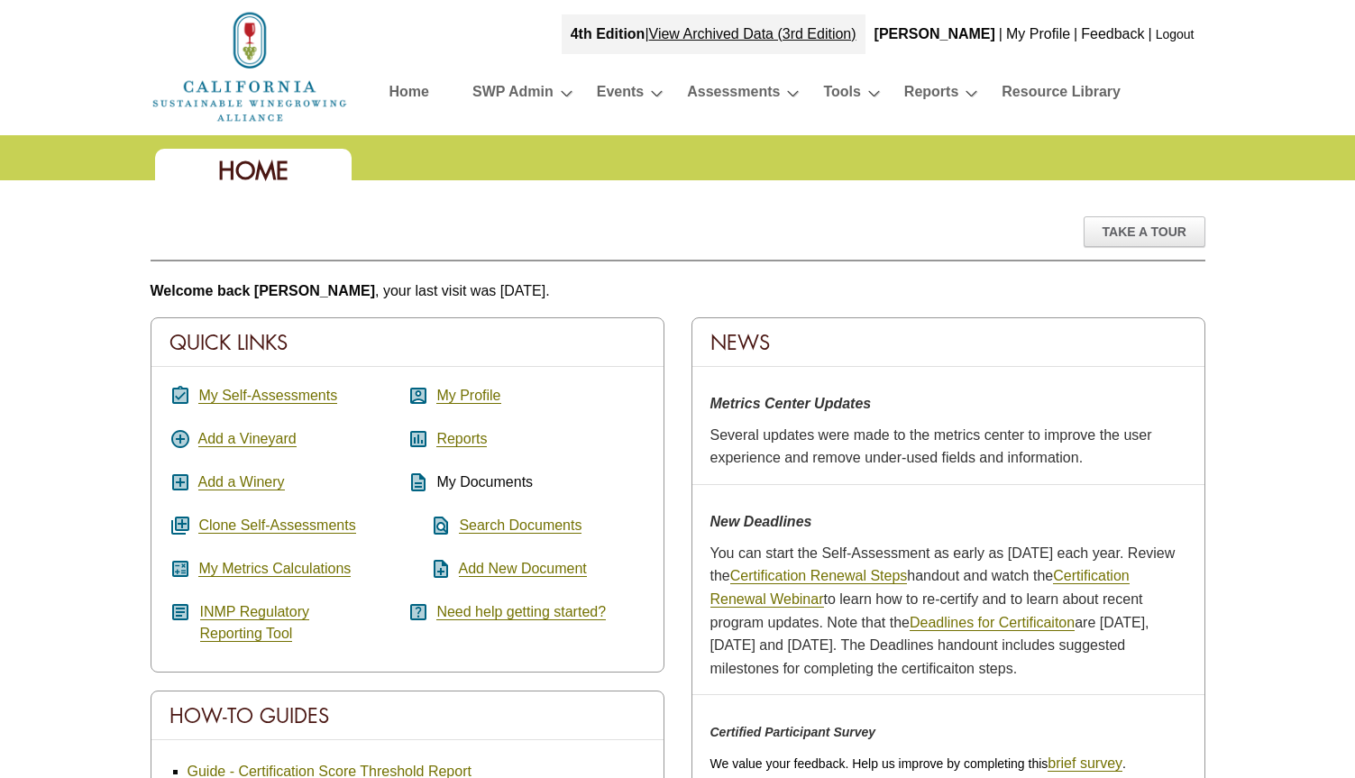 The height and width of the screenshot is (778, 1355). What do you see at coordinates (247, 439) in the screenshot?
I see `a: Add a Vineyard` at bounding box center [247, 439].